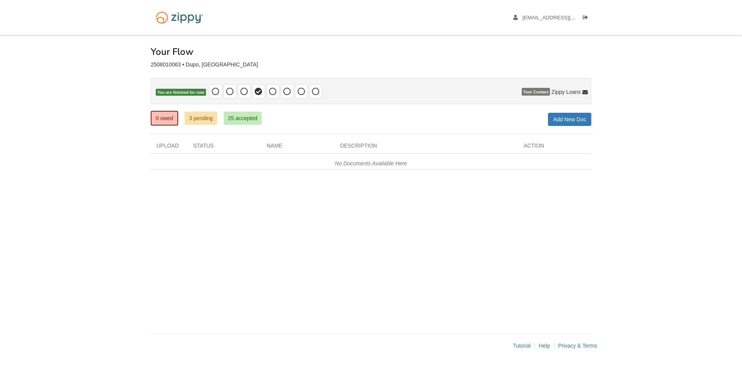 The height and width of the screenshot is (365, 742). Describe the element at coordinates (544, 346) in the screenshot. I see `a: Help` at that location.